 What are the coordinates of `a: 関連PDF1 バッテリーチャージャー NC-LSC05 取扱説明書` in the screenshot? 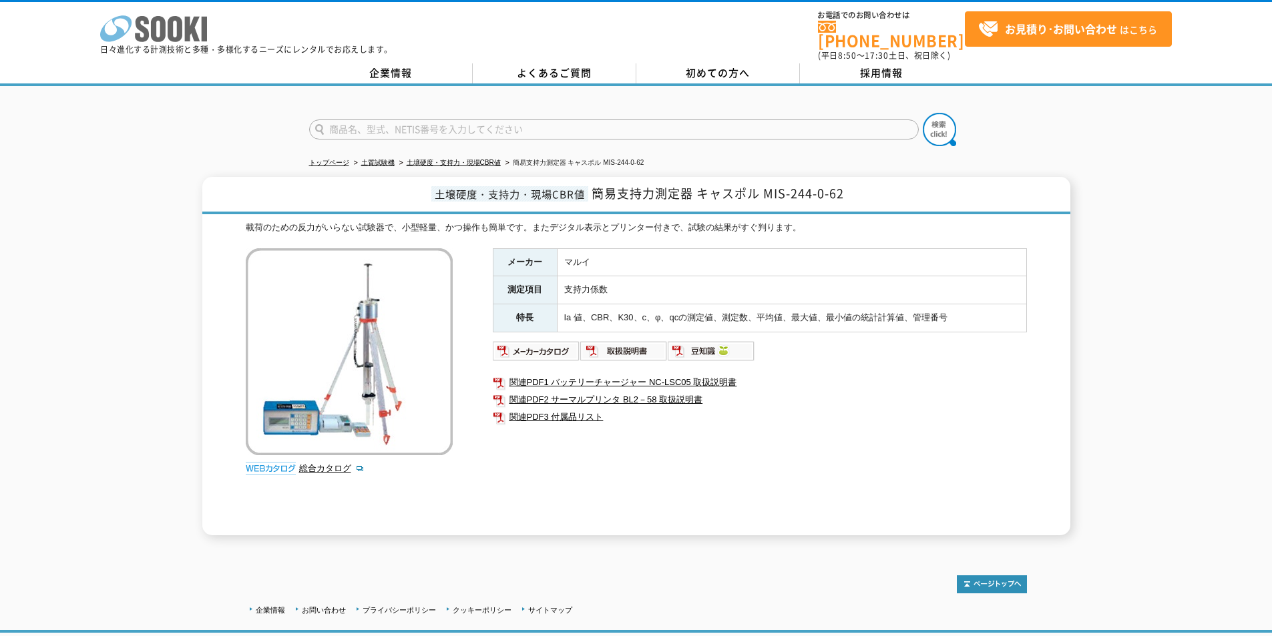 It's located at (760, 383).